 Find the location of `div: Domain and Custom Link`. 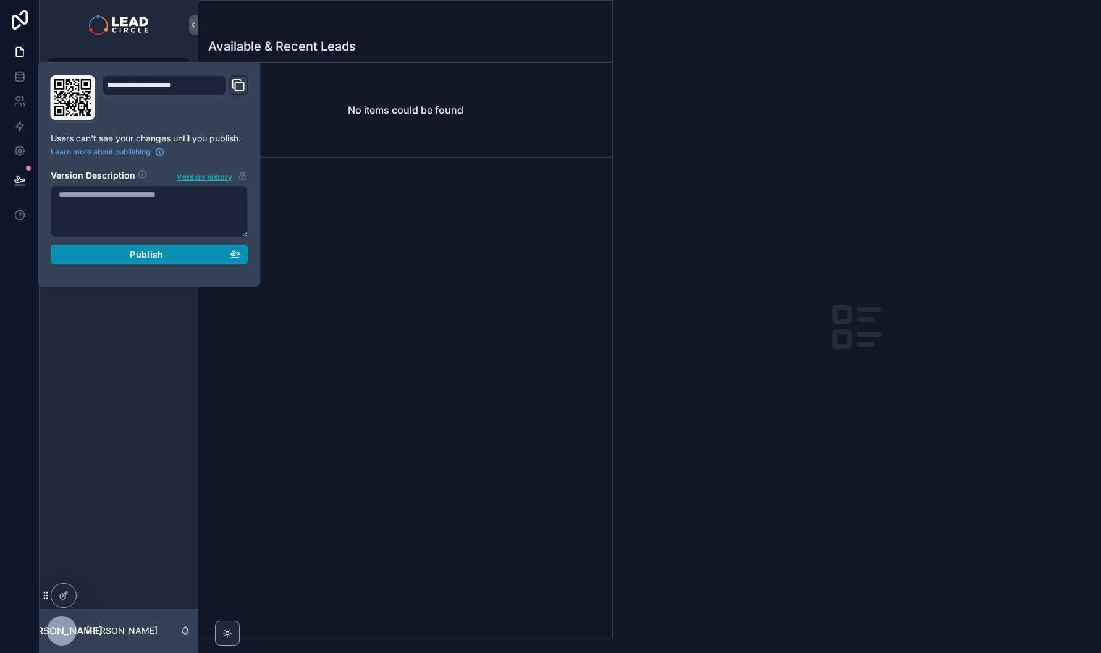

div: Domain and Custom Link is located at coordinates (175, 98).